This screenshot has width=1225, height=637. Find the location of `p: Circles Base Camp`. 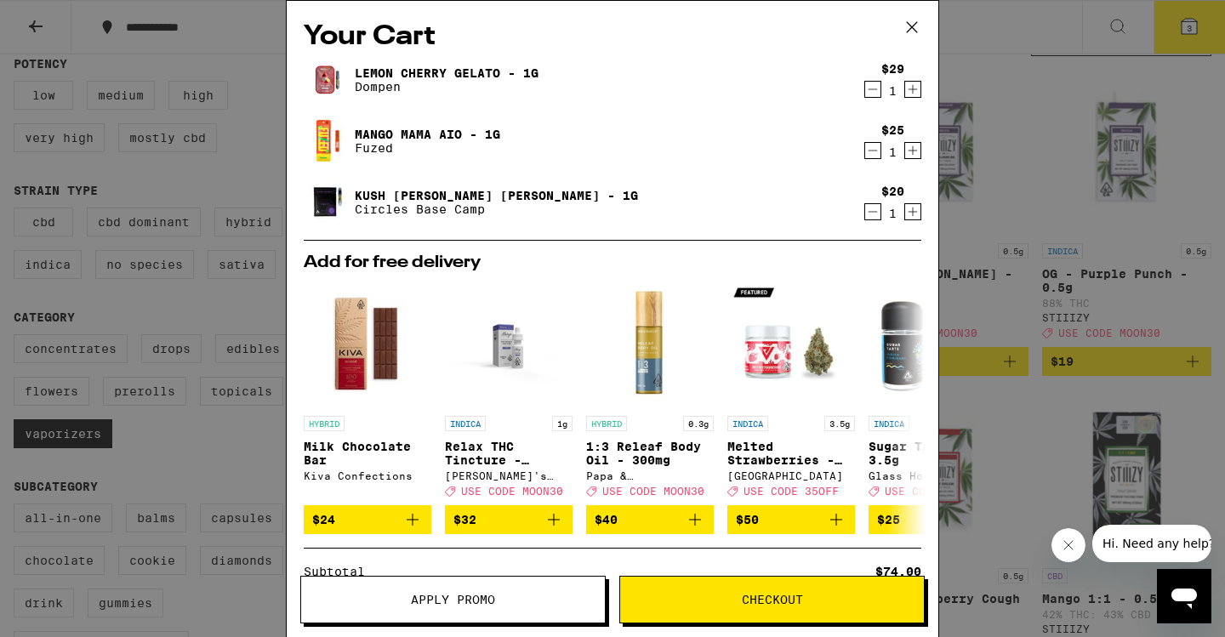

p: Circles Base Camp is located at coordinates (496, 209).